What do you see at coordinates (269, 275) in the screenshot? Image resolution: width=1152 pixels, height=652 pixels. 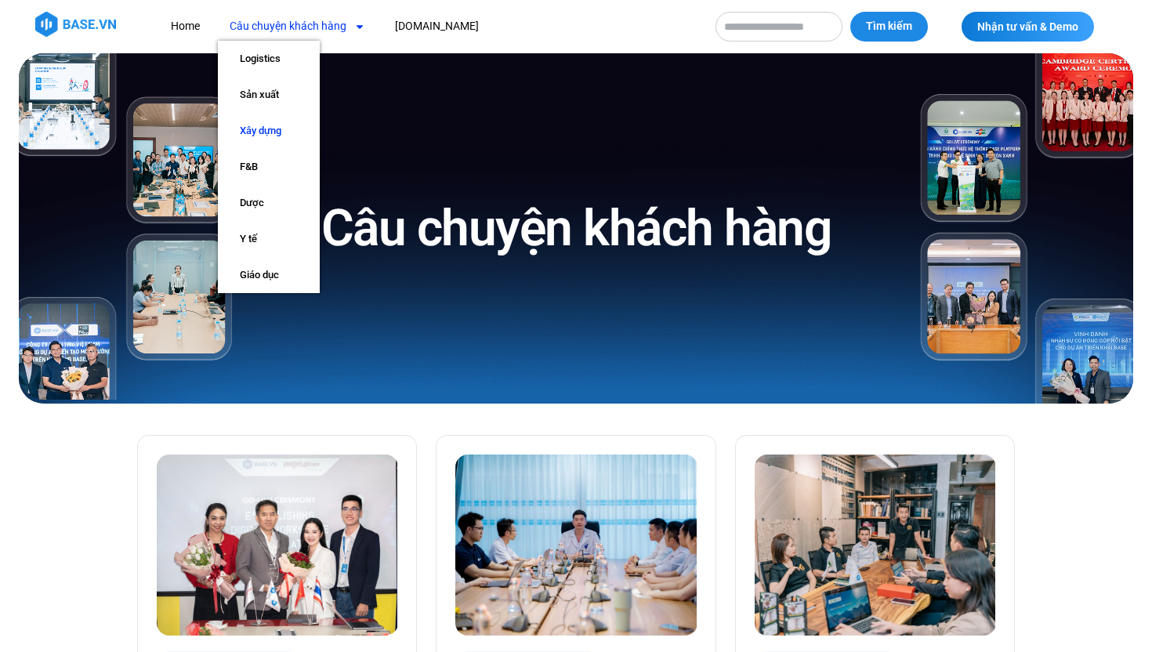 I see `a: Giáo dục` at bounding box center [269, 275].